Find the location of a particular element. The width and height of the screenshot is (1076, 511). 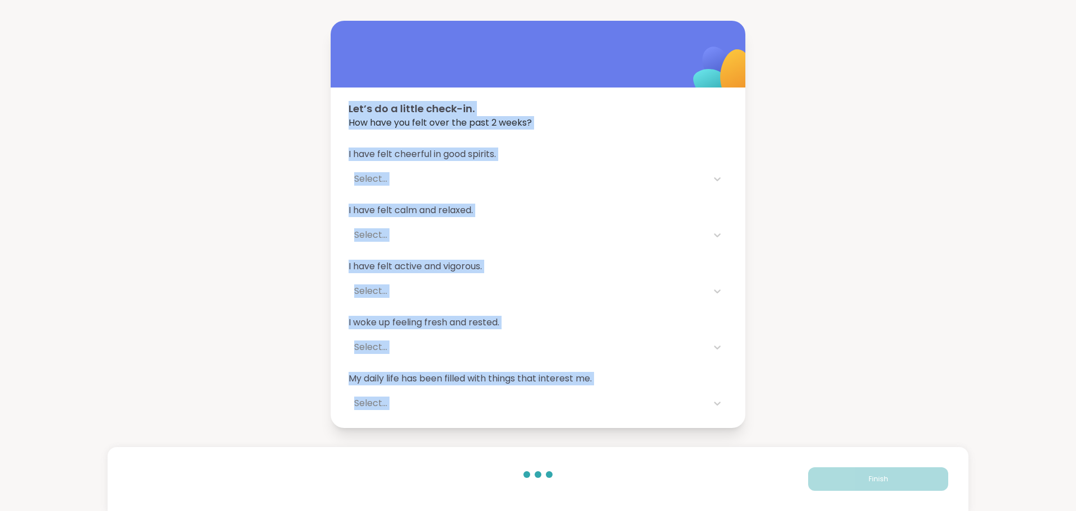

span: I woke up feeling fresh and rested. is located at coordinates (538, 322).